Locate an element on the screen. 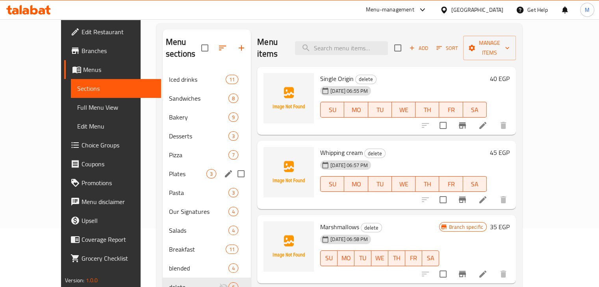  a: Edit Menu is located at coordinates (116, 126).